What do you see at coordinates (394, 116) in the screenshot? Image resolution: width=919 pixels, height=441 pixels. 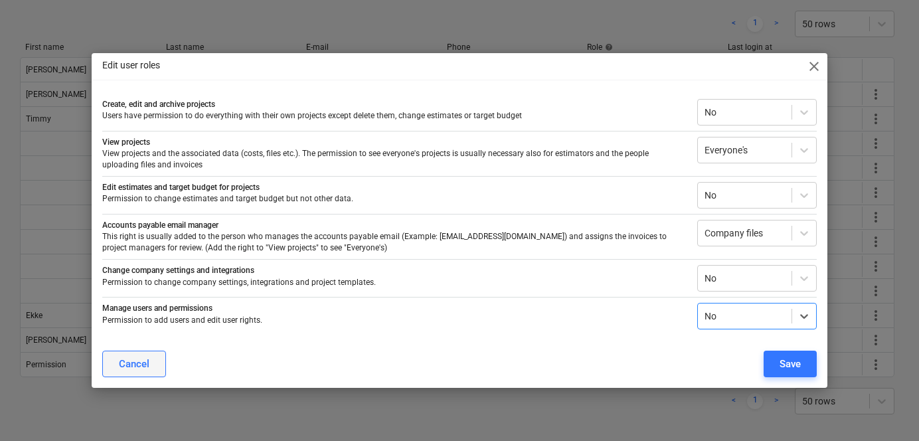 I see `p: Users have permission to do everything with their own projects except delete them, change estimat...` at bounding box center [394, 116].